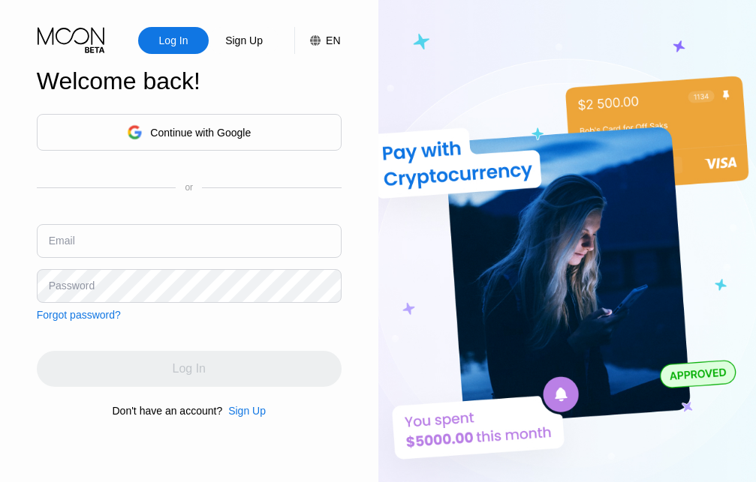 The width and height of the screenshot is (756, 482). Describe the element at coordinates (167, 411) in the screenshot. I see `div: Don't have an account?` at that location.